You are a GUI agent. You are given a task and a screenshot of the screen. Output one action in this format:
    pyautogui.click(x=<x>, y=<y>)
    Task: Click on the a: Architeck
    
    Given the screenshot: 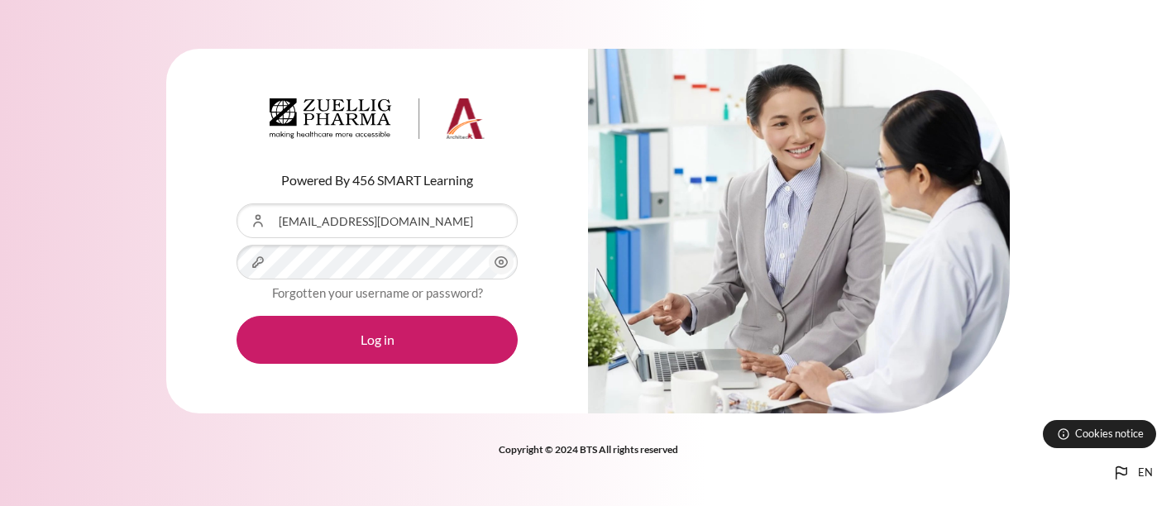 What is the action you would take?
    pyautogui.click(x=377, y=122)
    